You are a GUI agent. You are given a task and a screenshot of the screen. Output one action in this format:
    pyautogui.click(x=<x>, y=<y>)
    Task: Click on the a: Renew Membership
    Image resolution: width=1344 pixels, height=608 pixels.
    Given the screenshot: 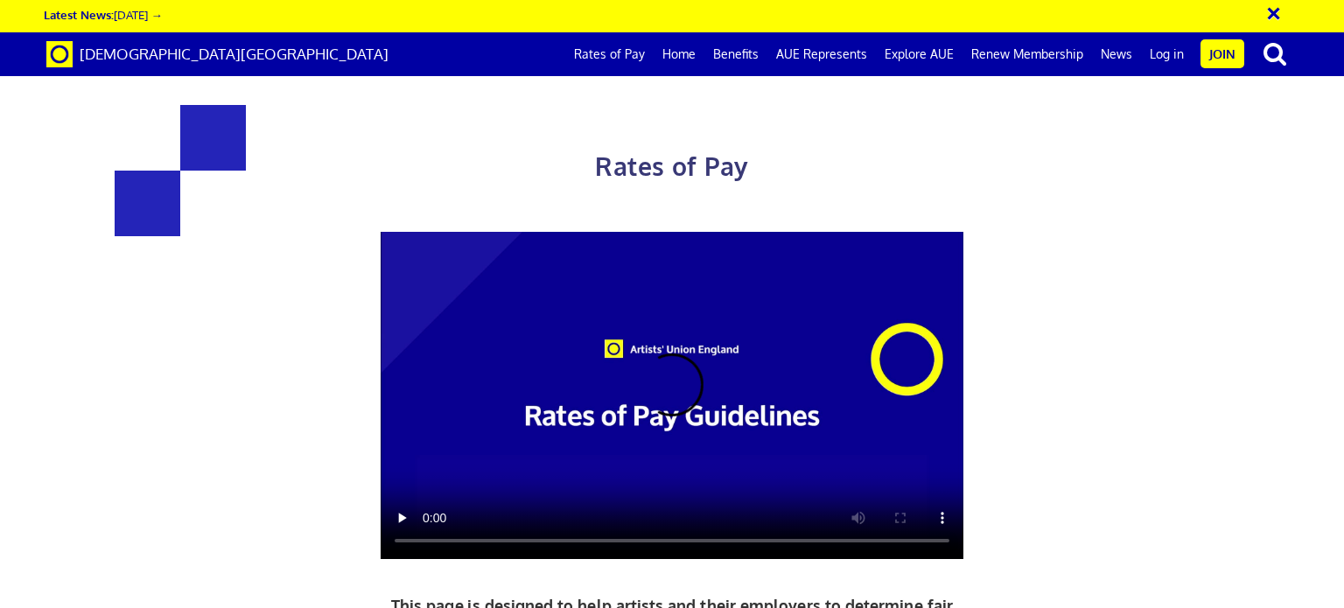 What is the action you would take?
    pyautogui.click(x=1027, y=54)
    